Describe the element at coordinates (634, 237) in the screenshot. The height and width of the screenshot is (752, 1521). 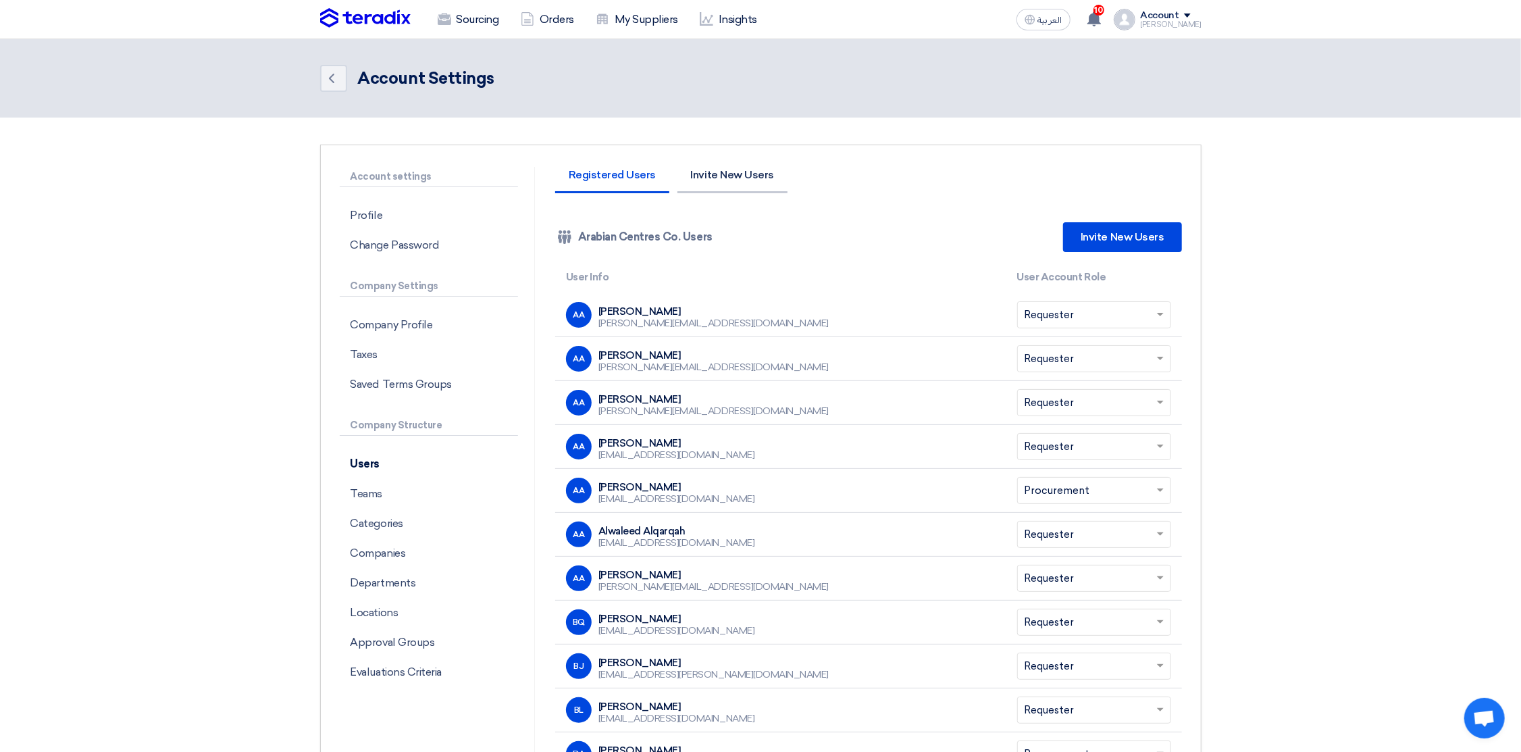
I see `div: Arabian Centres Co. Users` at that location.